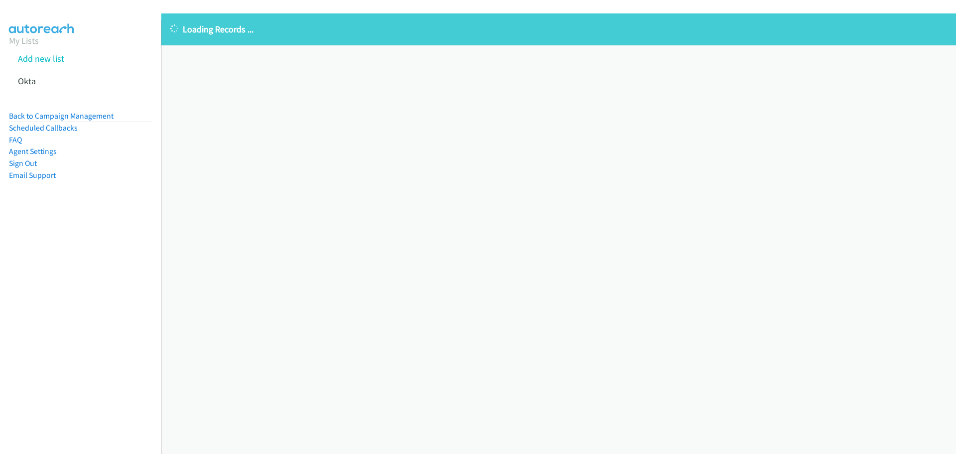 The image size is (956, 454). I want to click on a: Email Support, so click(32, 175).